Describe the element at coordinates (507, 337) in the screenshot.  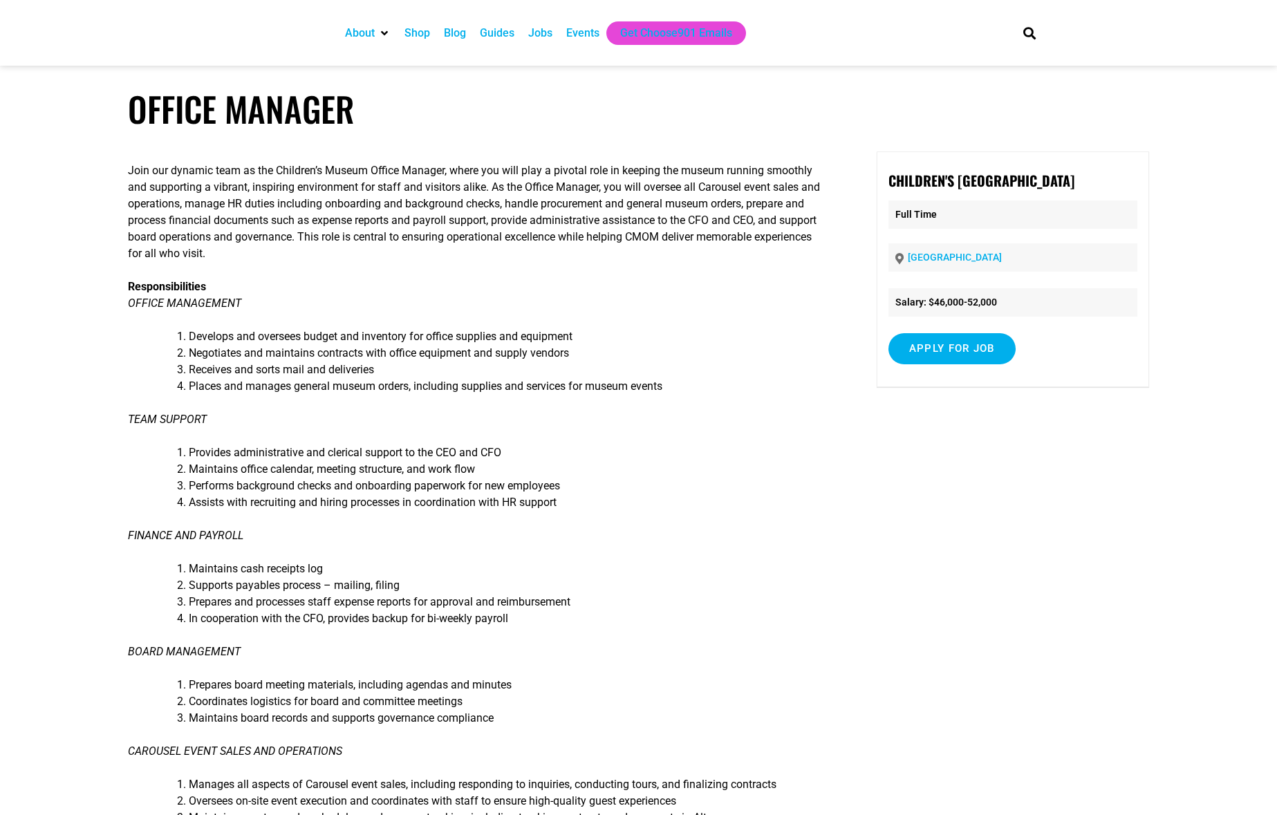
I see `li: Develops and oversees budget and inventory for office supplies and equipment` at that location.